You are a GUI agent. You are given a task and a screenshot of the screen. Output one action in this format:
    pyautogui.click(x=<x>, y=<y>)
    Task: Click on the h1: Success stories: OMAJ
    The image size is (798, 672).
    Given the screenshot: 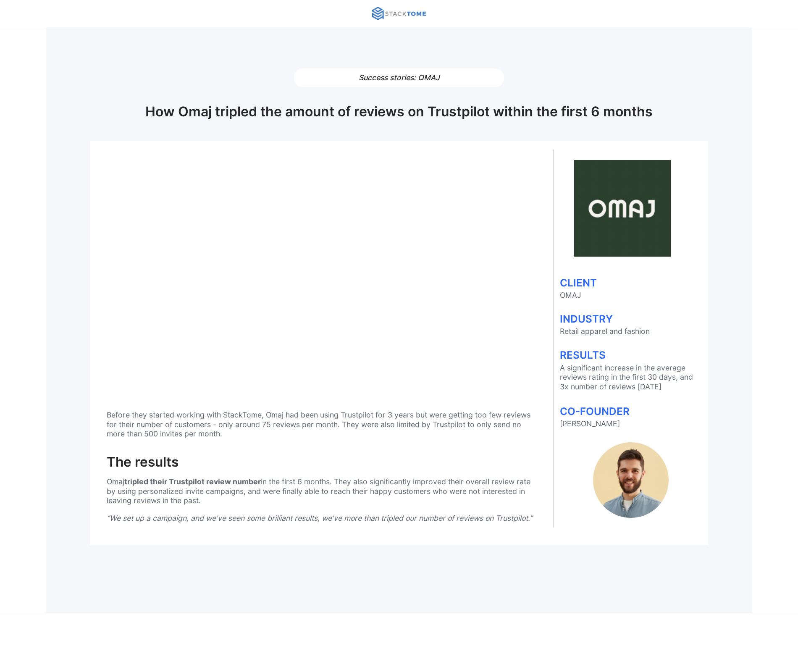 What is the action you would take?
    pyautogui.click(x=399, y=78)
    